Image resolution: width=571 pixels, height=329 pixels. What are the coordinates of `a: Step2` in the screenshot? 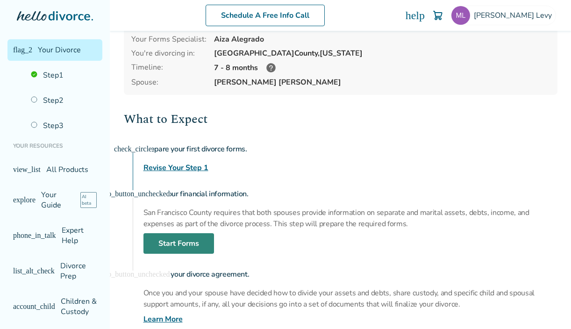 It's located at (64, 101).